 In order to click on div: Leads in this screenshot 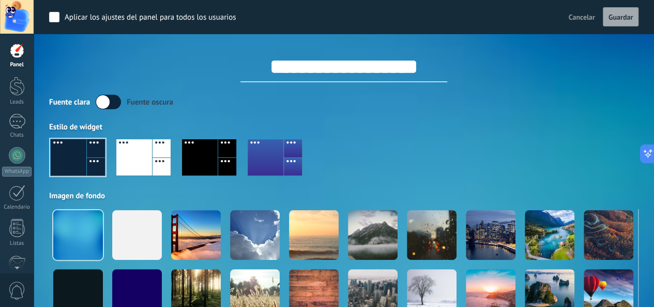, I will do `click(17, 102)`.